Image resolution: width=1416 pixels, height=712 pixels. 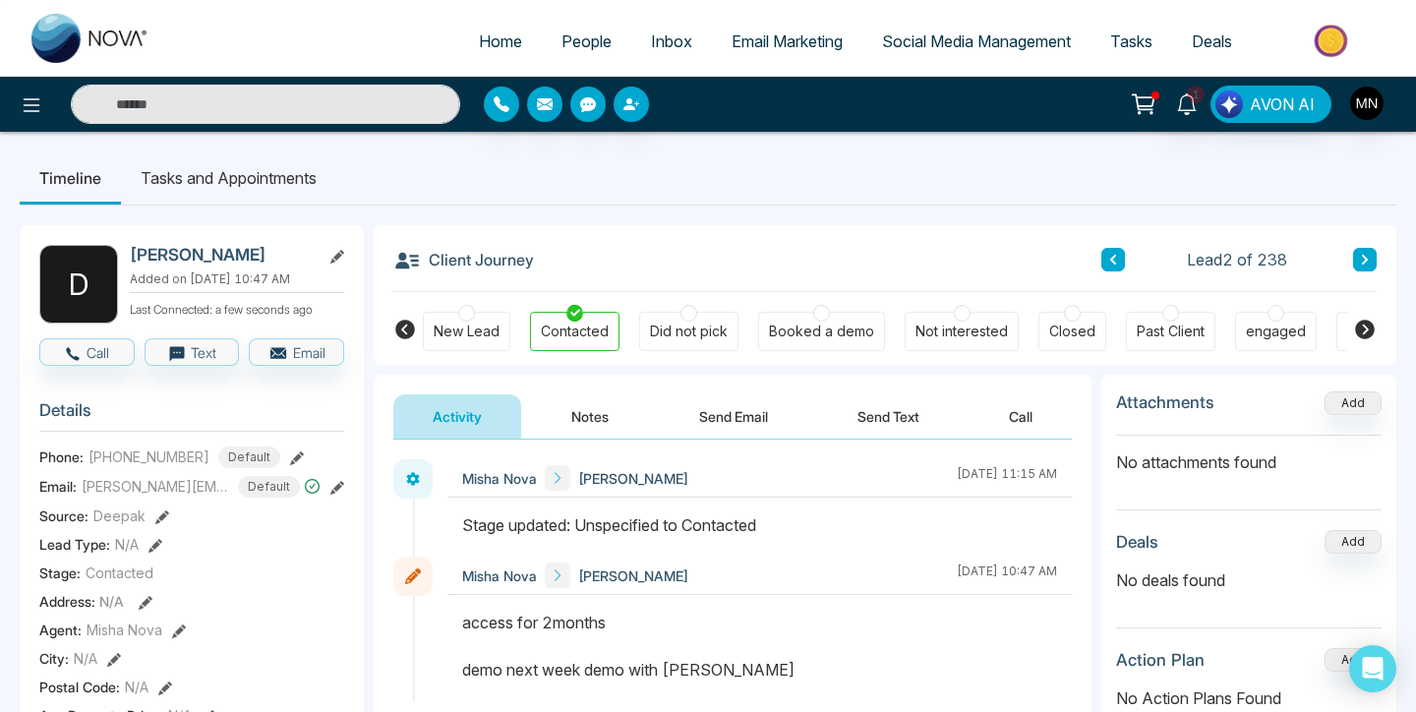 I want to click on div: Open Intercom Messenger, so click(x=1373, y=669).